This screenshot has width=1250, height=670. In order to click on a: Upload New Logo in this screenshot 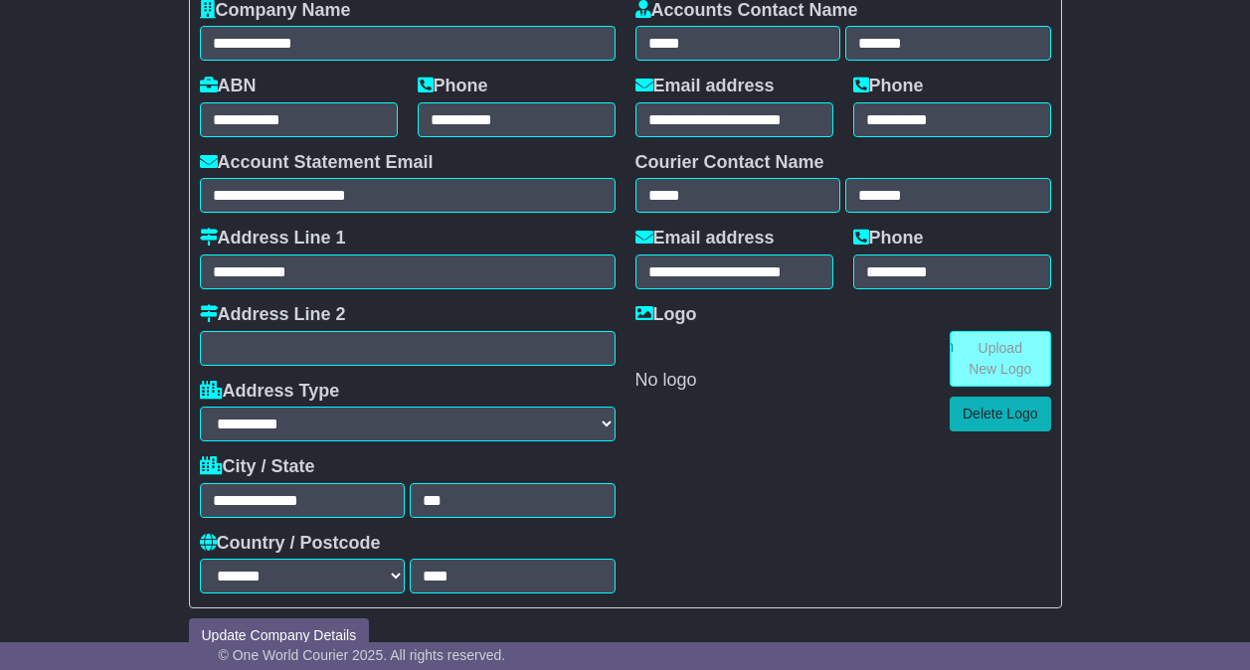, I will do `click(1001, 359)`.